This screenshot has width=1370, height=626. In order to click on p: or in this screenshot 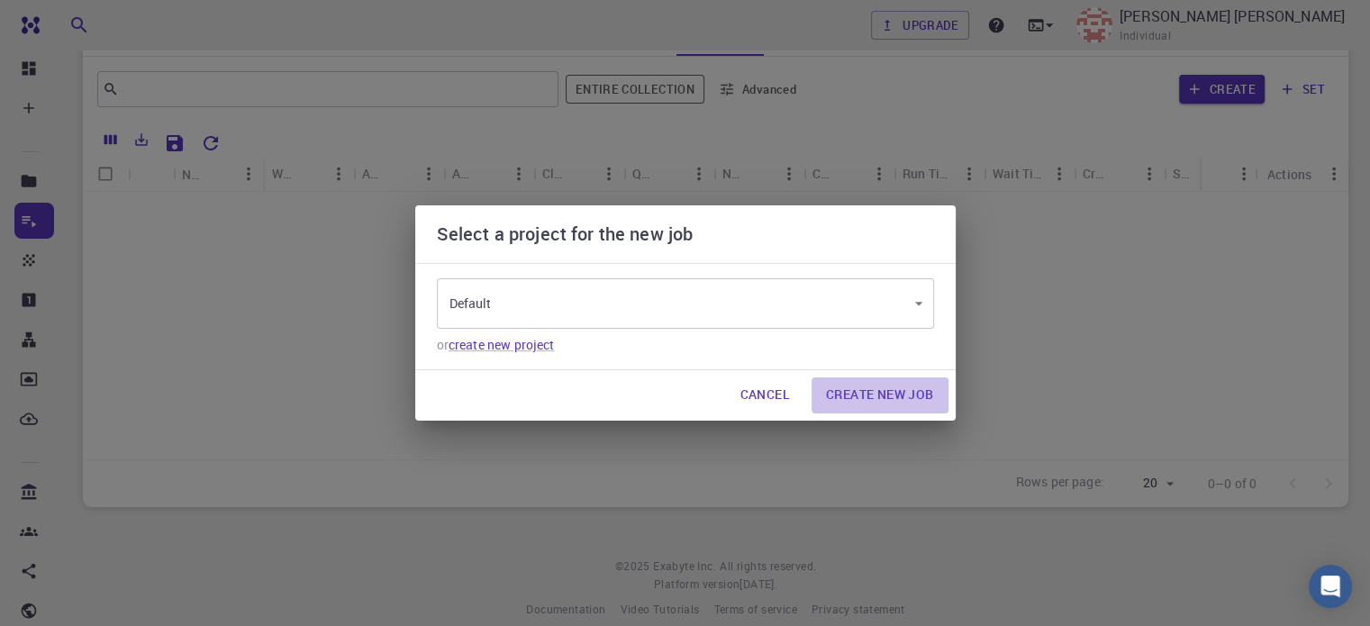, I will do `click(685, 345)`.